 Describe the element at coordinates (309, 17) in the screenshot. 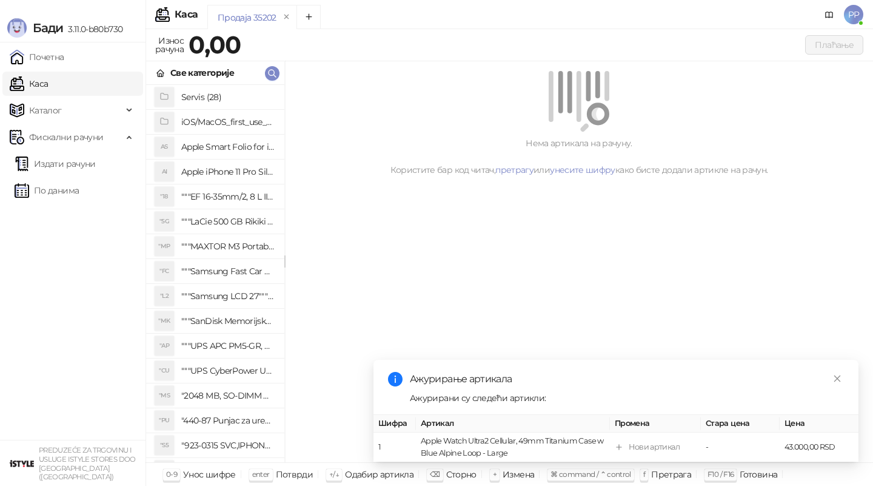

I see `button: Add tab` at that location.